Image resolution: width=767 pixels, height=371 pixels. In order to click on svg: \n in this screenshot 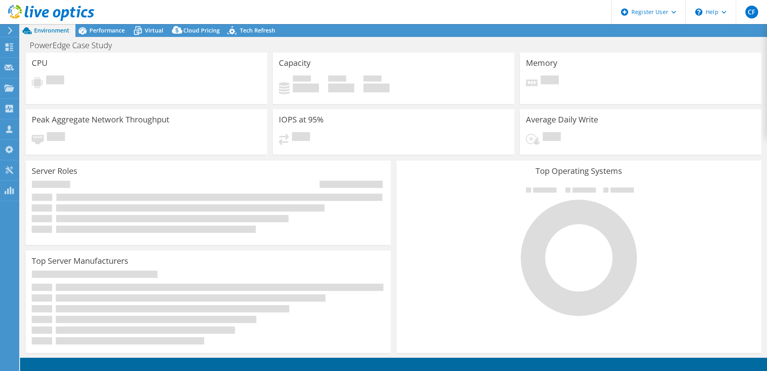, I will do `click(699, 12)`.